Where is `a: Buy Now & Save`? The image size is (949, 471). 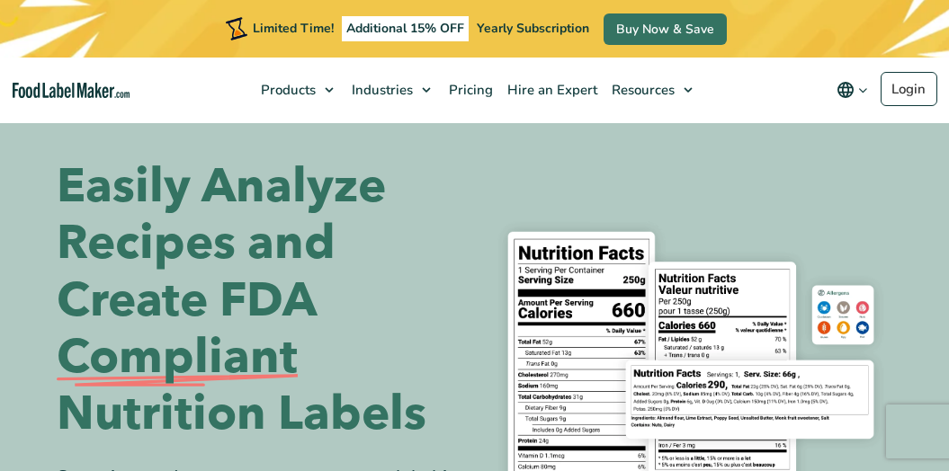 a: Buy Now & Save is located at coordinates (665, 29).